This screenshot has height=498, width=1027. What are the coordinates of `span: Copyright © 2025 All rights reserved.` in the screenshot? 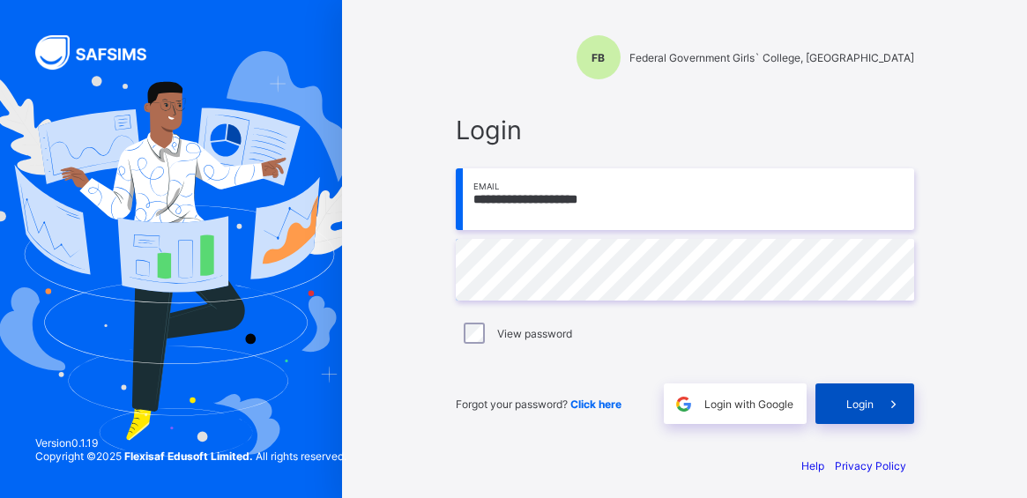 It's located at (190, 456).